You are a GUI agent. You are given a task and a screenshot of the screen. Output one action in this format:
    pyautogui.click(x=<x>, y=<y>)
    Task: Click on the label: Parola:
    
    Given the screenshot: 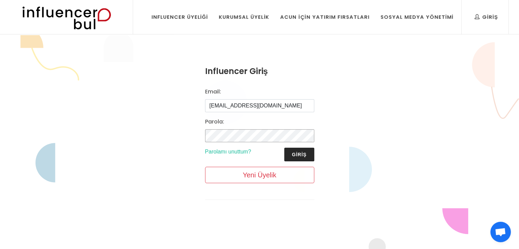 What is the action you would take?
    pyautogui.click(x=215, y=122)
    